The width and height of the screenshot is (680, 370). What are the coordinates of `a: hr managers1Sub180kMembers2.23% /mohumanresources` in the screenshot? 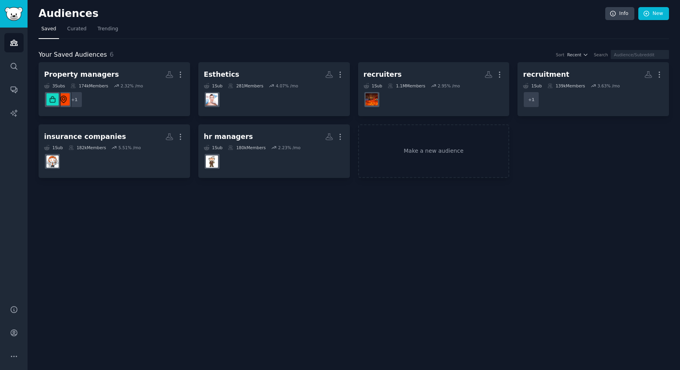 It's located at (274, 151).